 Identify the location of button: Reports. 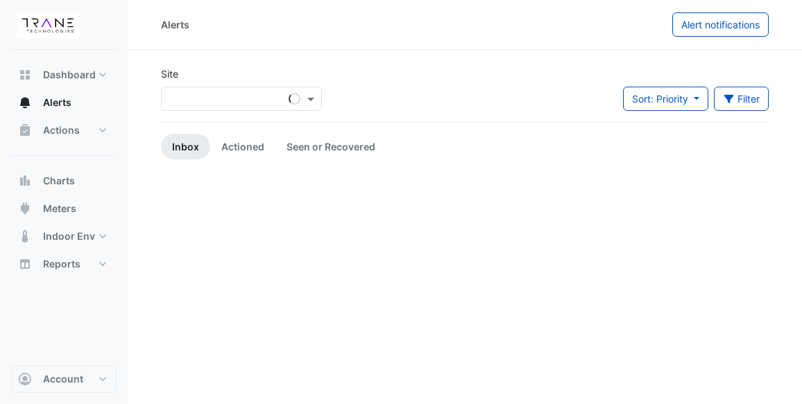
(64, 264).